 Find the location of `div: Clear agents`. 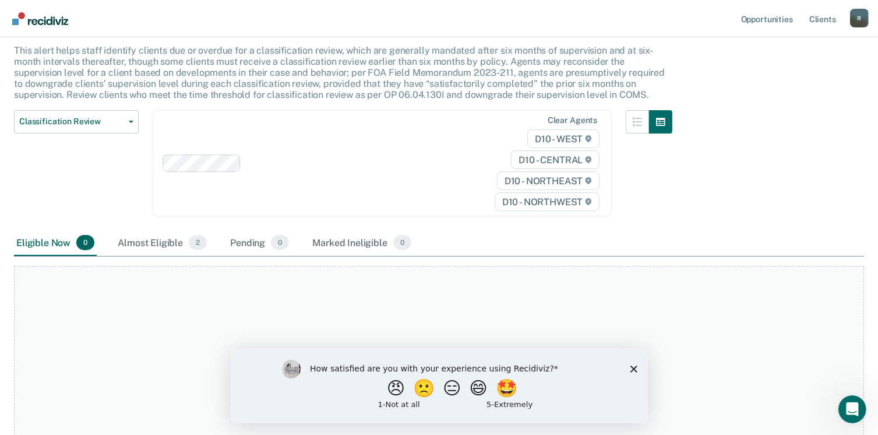

div: Clear agents is located at coordinates (572, 120).